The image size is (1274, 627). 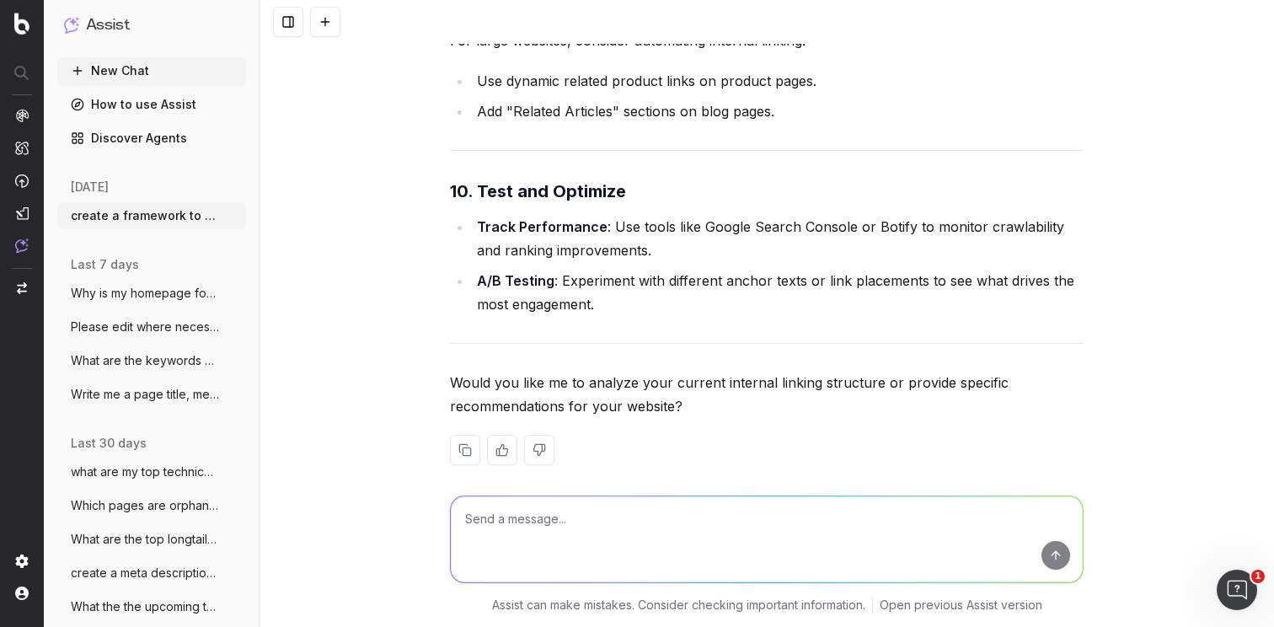 What do you see at coordinates (152, 293) in the screenshot?
I see `button: Why is my homepage for all markets seein` at bounding box center [152, 293].